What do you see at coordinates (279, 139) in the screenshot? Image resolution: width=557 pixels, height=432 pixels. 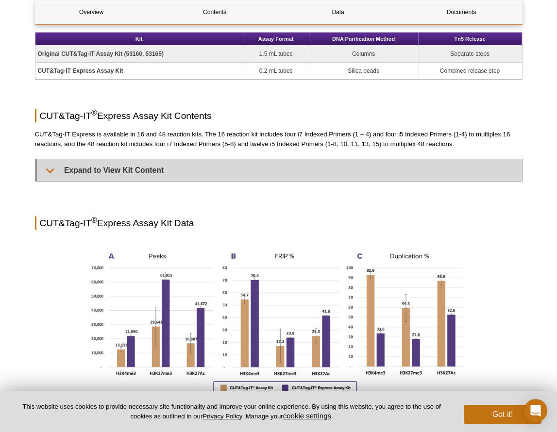 I see `p: CUT&Tag-IT Express is available in 16 and 48 reaction kits. The 16 reaction kit includes four i7 ...` at bounding box center [279, 139].